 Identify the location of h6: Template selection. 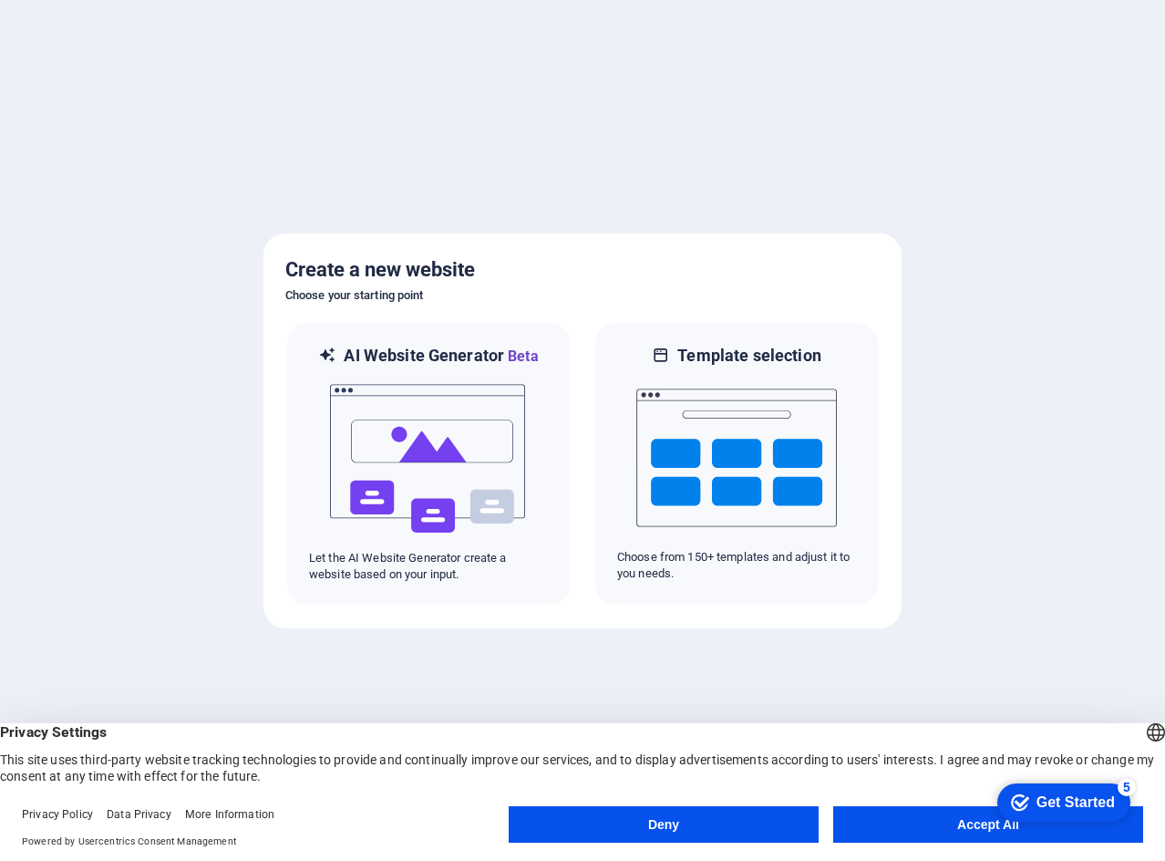
(749, 356).